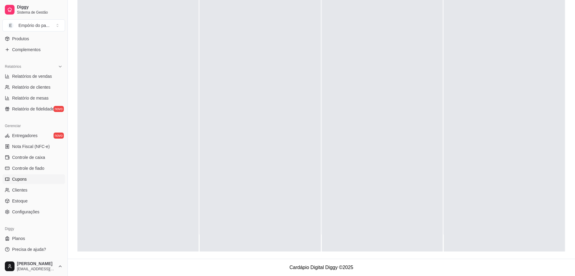 The height and width of the screenshot is (276, 575). What do you see at coordinates (33, 109) in the screenshot?
I see `span: Relatório de fidelidade` at bounding box center [33, 109].